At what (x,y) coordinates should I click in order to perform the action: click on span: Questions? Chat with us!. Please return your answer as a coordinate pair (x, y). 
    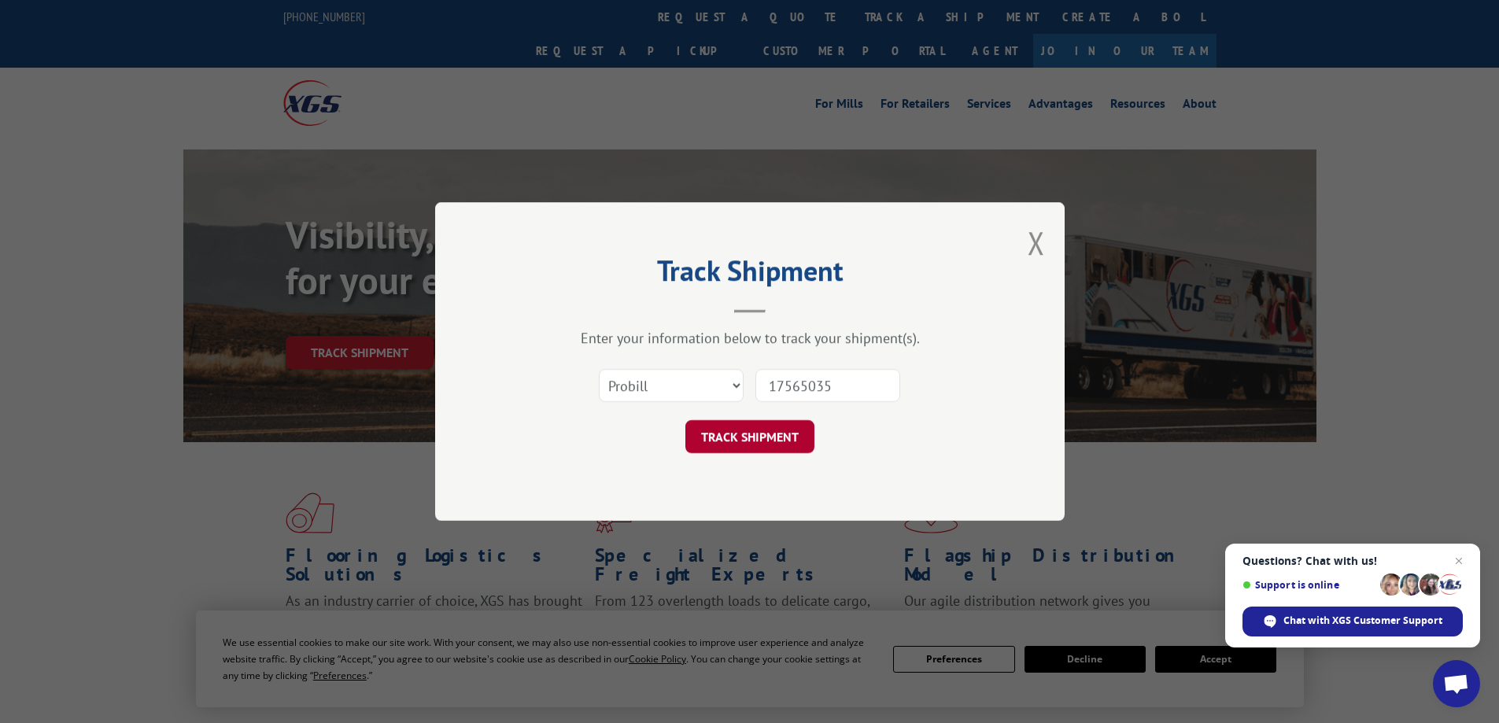
    Looking at the image, I should click on (1353, 561).